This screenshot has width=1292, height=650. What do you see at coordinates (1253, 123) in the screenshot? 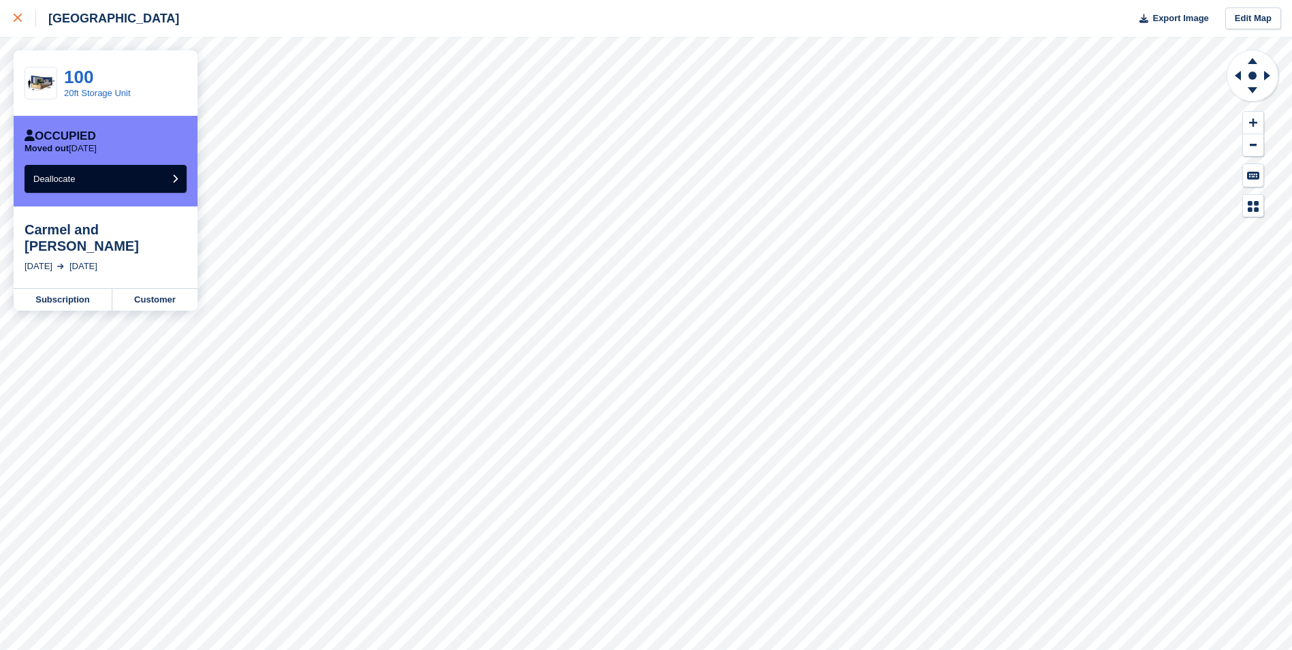
I see `button: Zoom In` at bounding box center [1253, 123].